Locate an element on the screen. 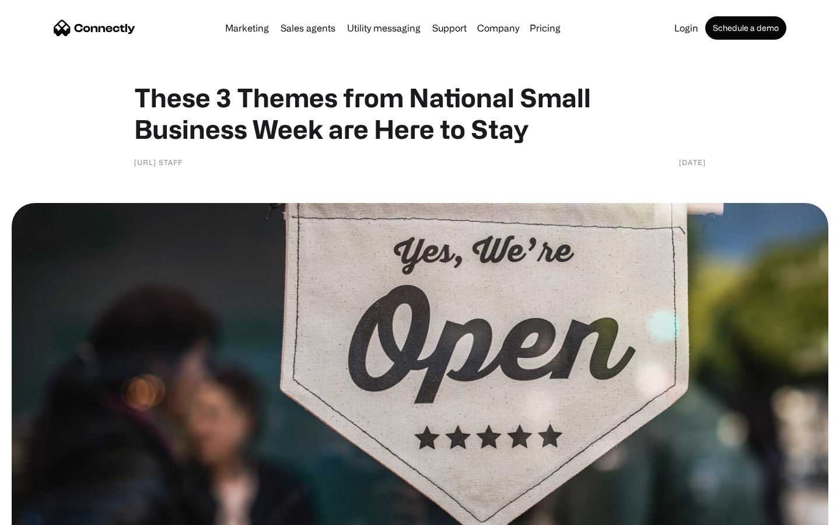 This screenshot has height=525, width=840. a: Marketing is located at coordinates (247, 28).